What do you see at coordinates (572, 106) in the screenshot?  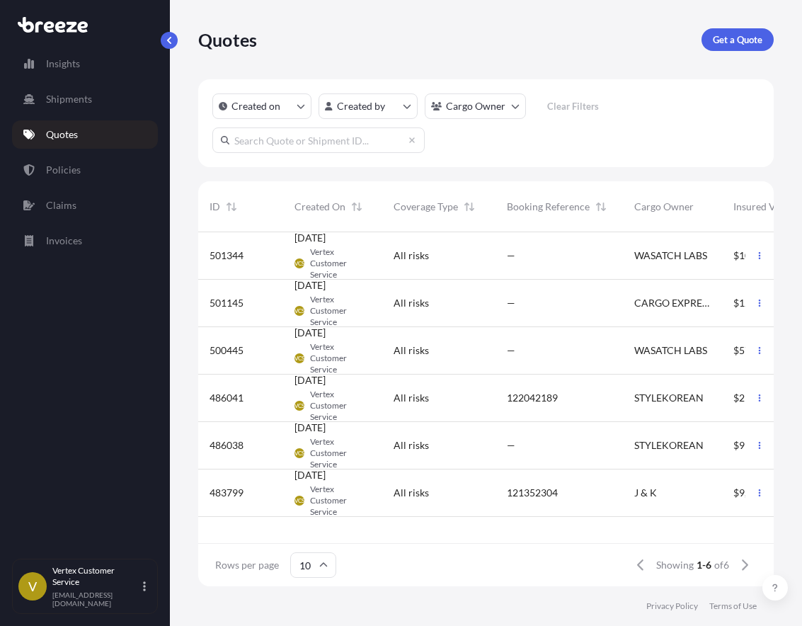 I see `p: Clear Filters` at bounding box center [572, 106].